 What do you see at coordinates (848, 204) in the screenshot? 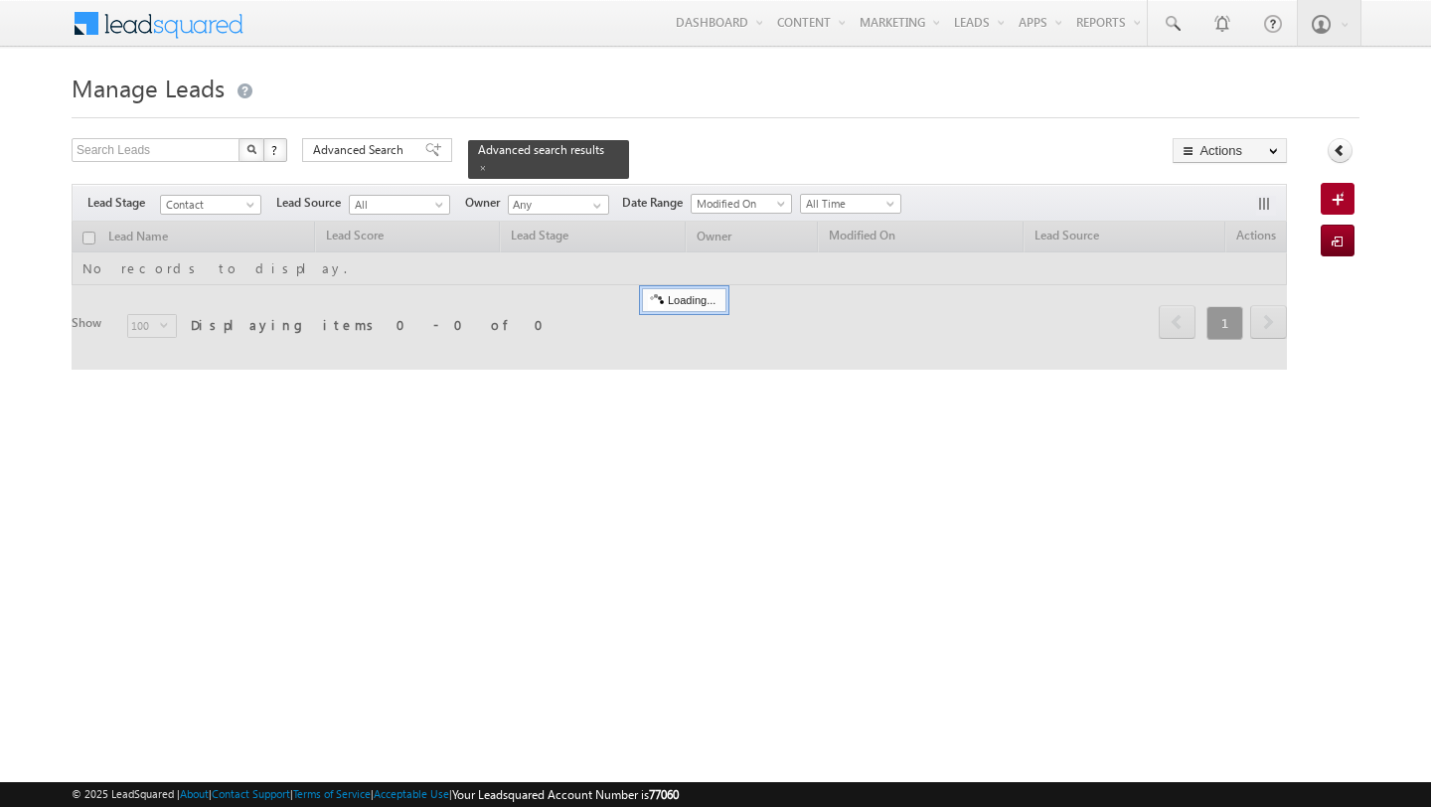
I see `span: All Time` at bounding box center [848, 204].